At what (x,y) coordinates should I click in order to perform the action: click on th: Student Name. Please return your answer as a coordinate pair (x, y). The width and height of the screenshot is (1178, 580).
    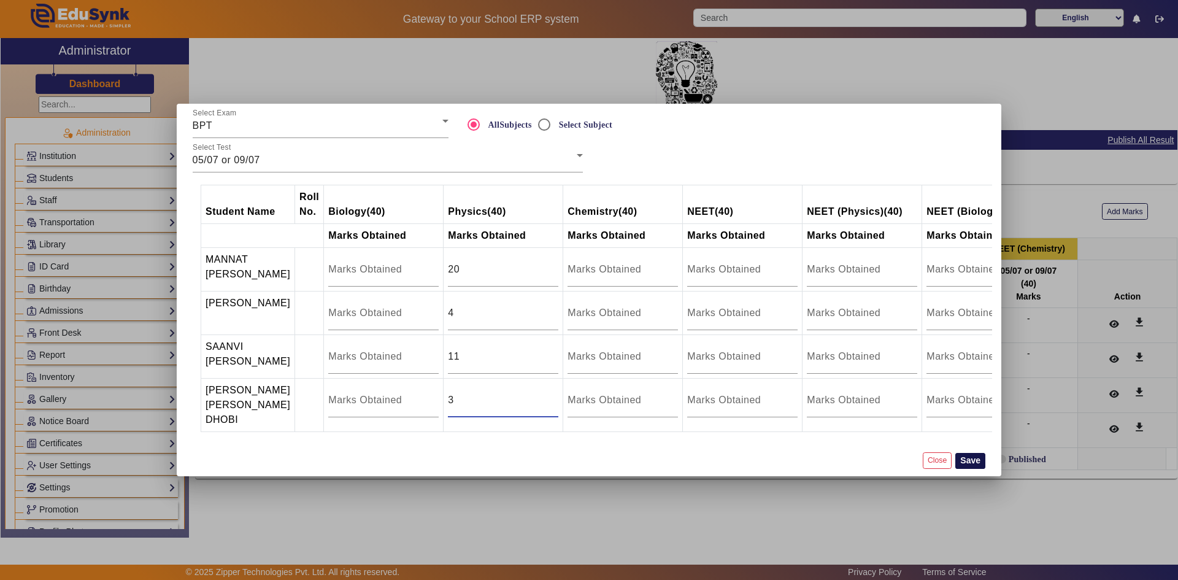
    Looking at the image, I should click on (248, 204).